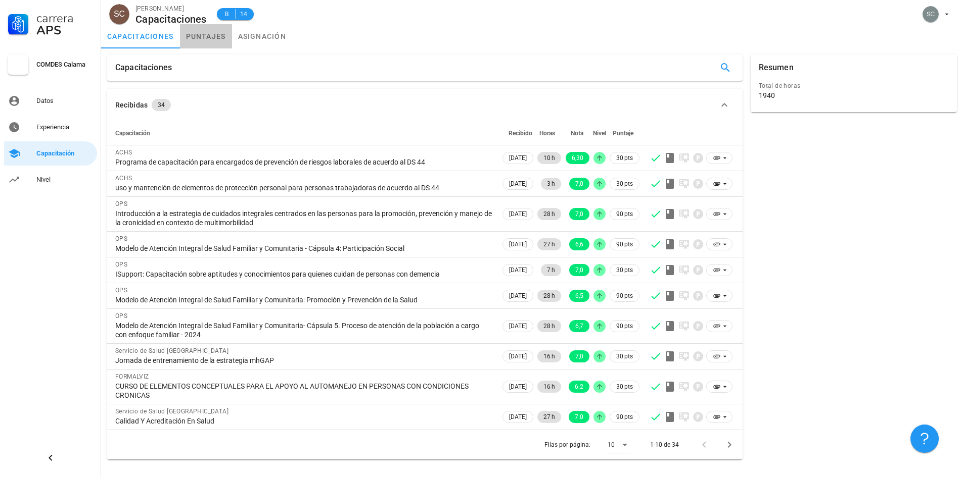  What do you see at coordinates (304, 361) in the screenshot?
I see `div: Jornada de entrenamiento de la estrategia mhGAP` at bounding box center [304, 361].